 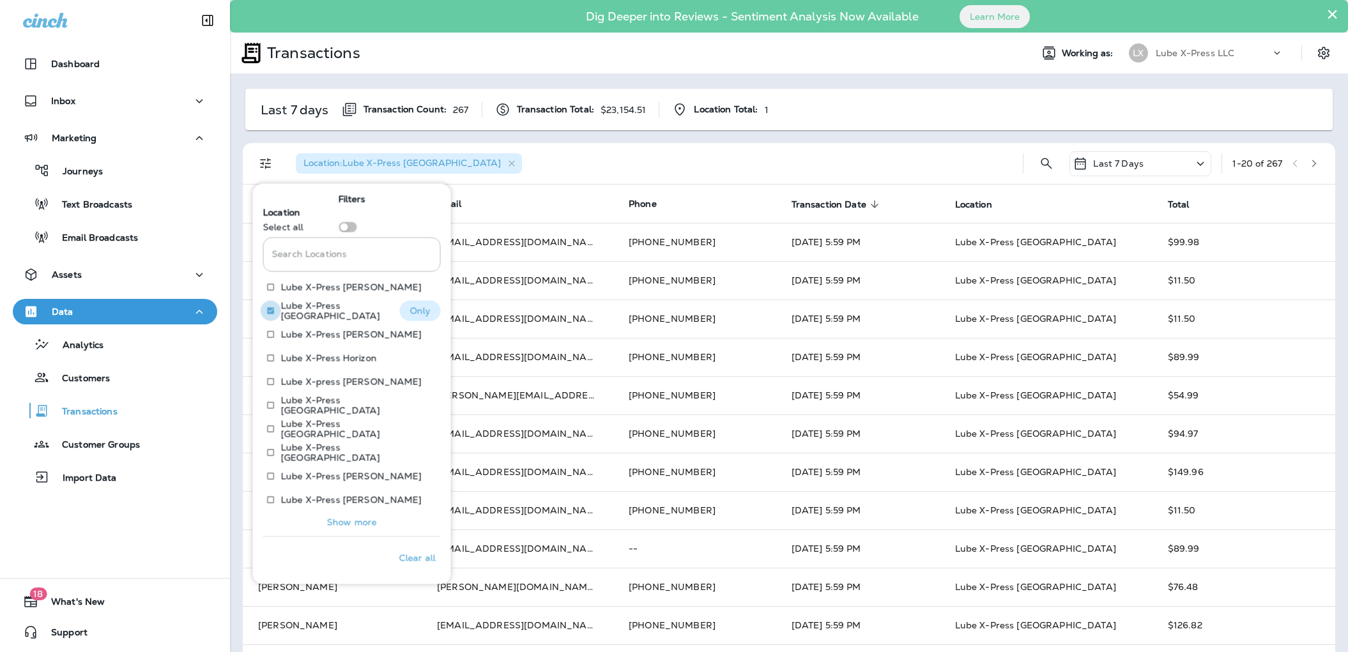 I want to click on p: Select all, so click(x=283, y=227).